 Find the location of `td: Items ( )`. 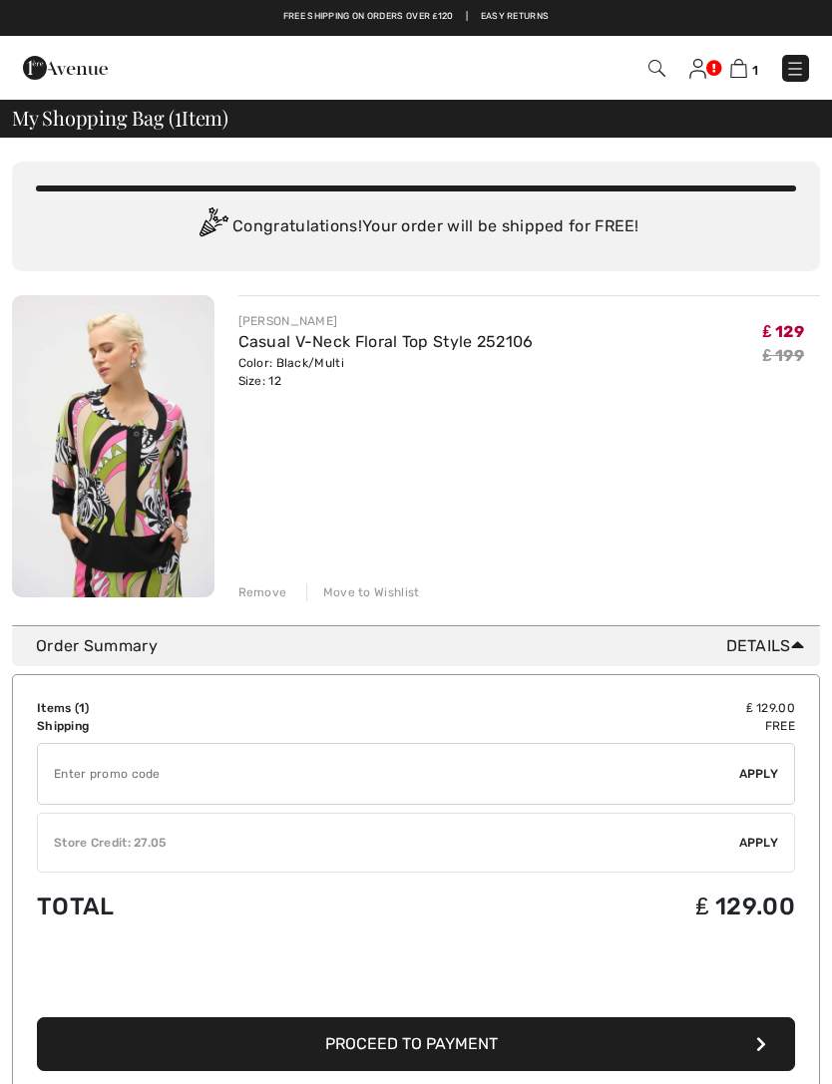

td: Items ( ) is located at coordinates (203, 708).